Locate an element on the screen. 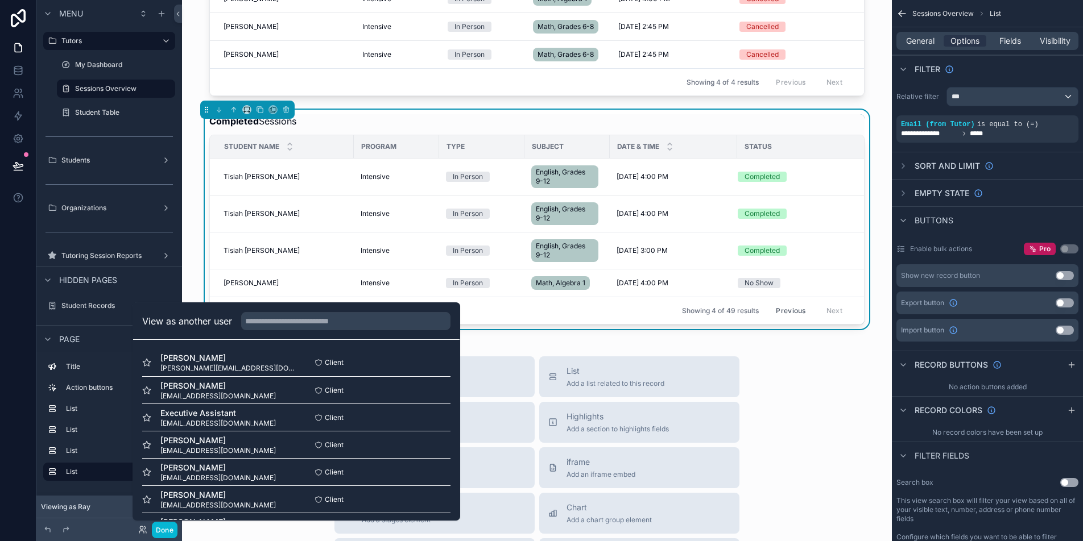 This screenshot has width=1083, height=541. span: Viewing as Ray is located at coordinates (65, 507).